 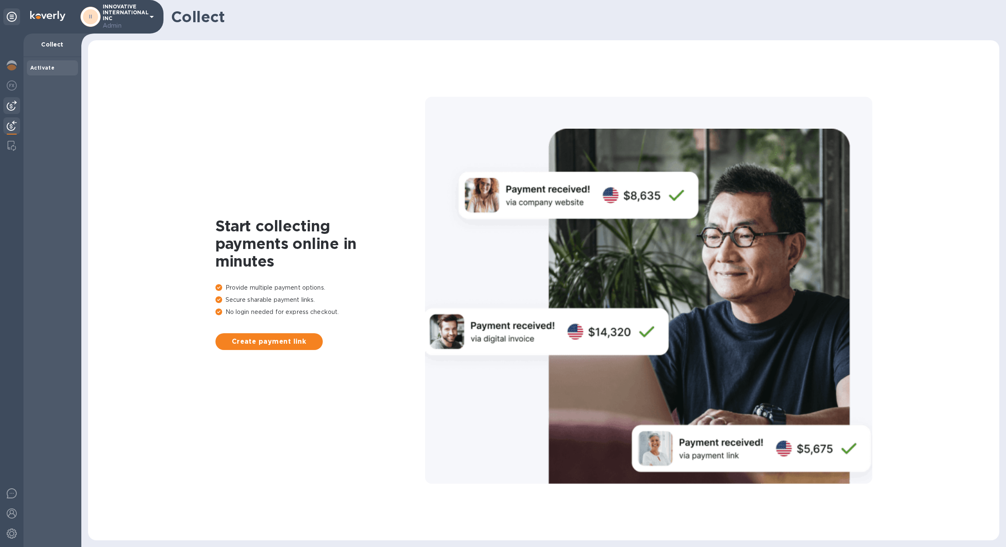 I want to click on b: Activate, so click(x=42, y=67).